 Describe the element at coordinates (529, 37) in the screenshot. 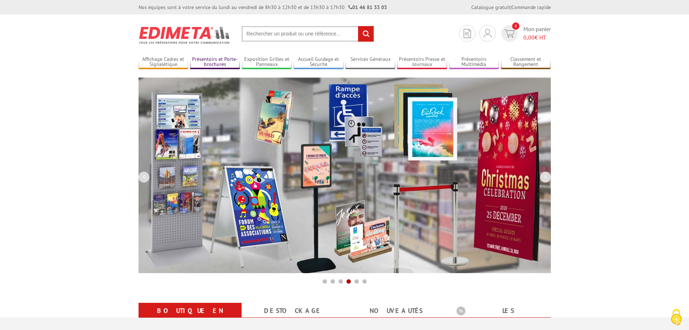

I see `span: 0,00` at that location.